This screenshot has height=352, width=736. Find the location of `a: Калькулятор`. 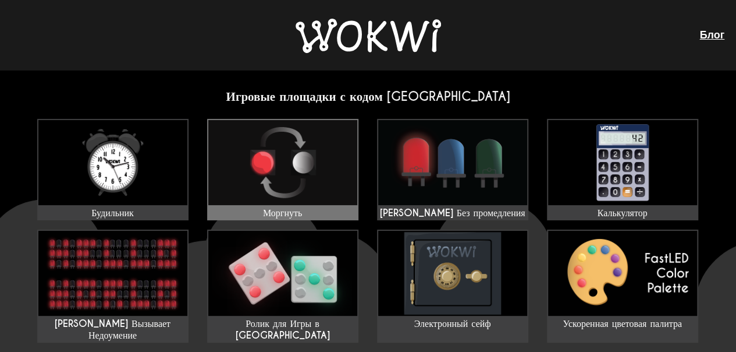

a: Калькулятор is located at coordinates (623, 169).